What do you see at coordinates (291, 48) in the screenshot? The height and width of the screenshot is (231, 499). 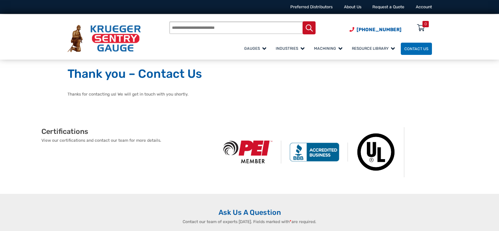 I see `a: Industries` at bounding box center [291, 48].